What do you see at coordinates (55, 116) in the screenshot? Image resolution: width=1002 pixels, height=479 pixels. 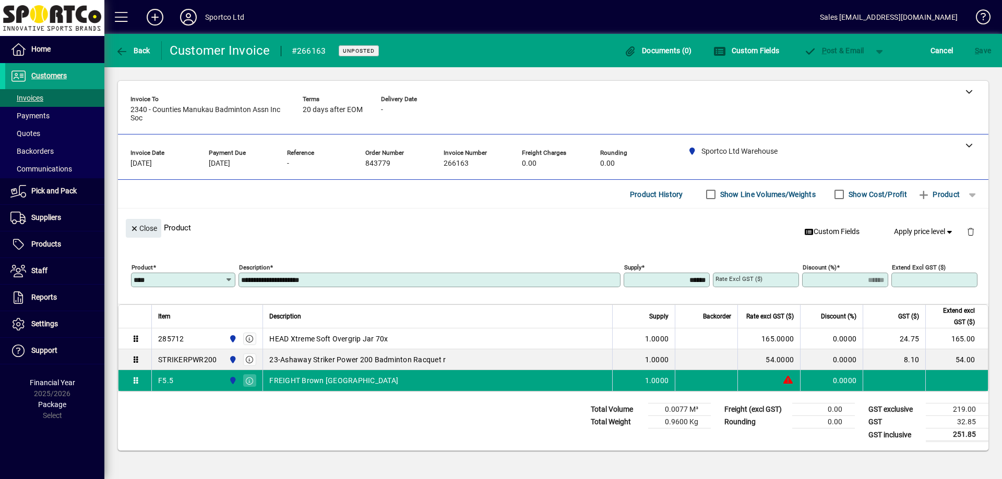 I see `a: Payments` at bounding box center [55, 116].